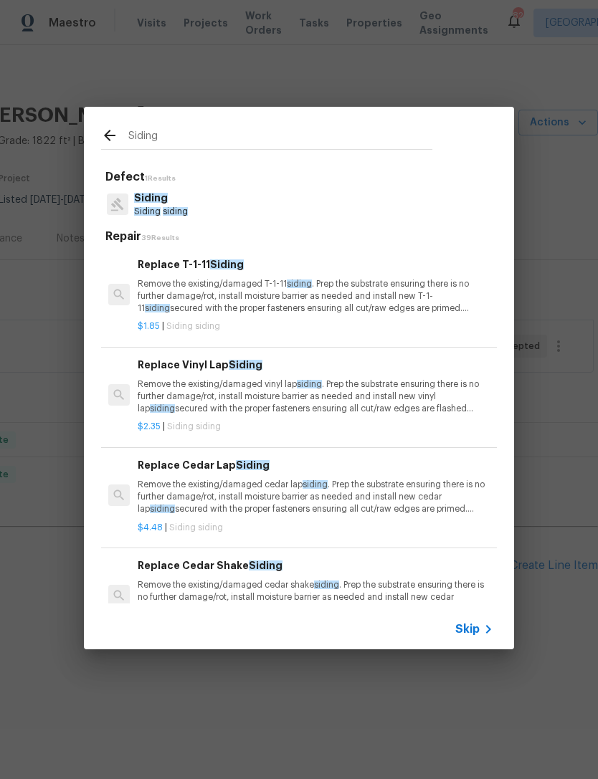 The width and height of the screenshot is (598, 779). What do you see at coordinates (301, 177) in the screenshot?
I see `h5: Defect` at bounding box center [301, 177].